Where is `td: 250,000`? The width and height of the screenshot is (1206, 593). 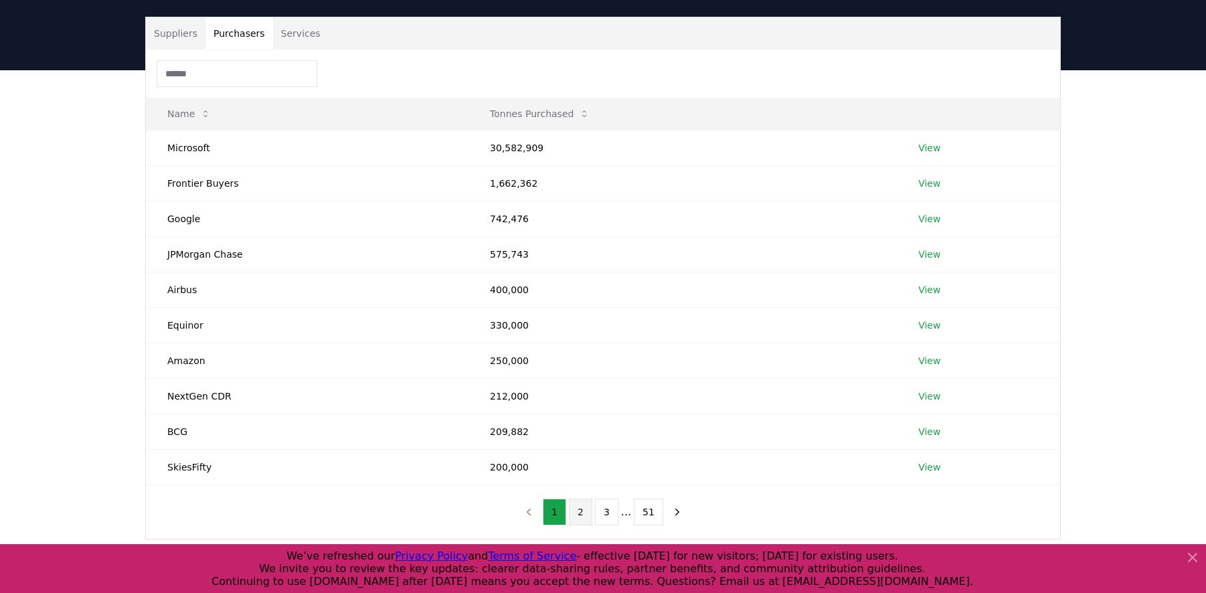
td: 250,000 is located at coordinates (683, 360).